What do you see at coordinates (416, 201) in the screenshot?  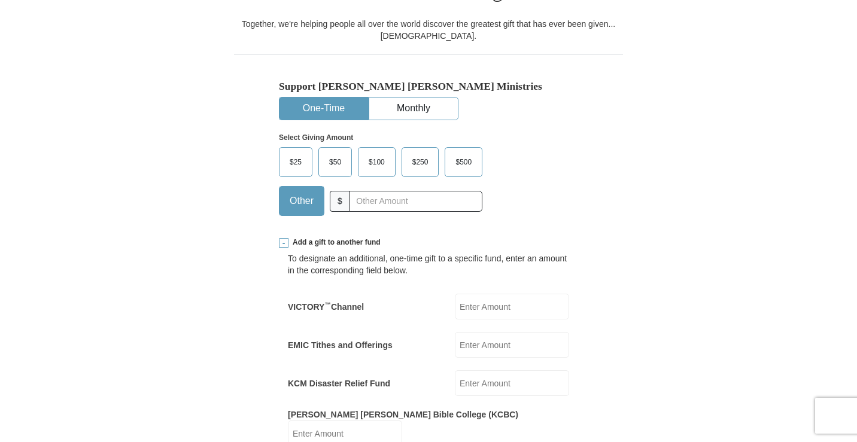 I see `input: Other Amount` at bounding box center [416, 201].